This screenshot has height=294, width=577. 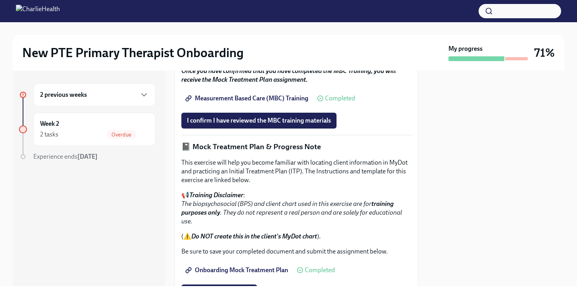 I want to click on div: 2 tasks, so click(x=49, y=134).